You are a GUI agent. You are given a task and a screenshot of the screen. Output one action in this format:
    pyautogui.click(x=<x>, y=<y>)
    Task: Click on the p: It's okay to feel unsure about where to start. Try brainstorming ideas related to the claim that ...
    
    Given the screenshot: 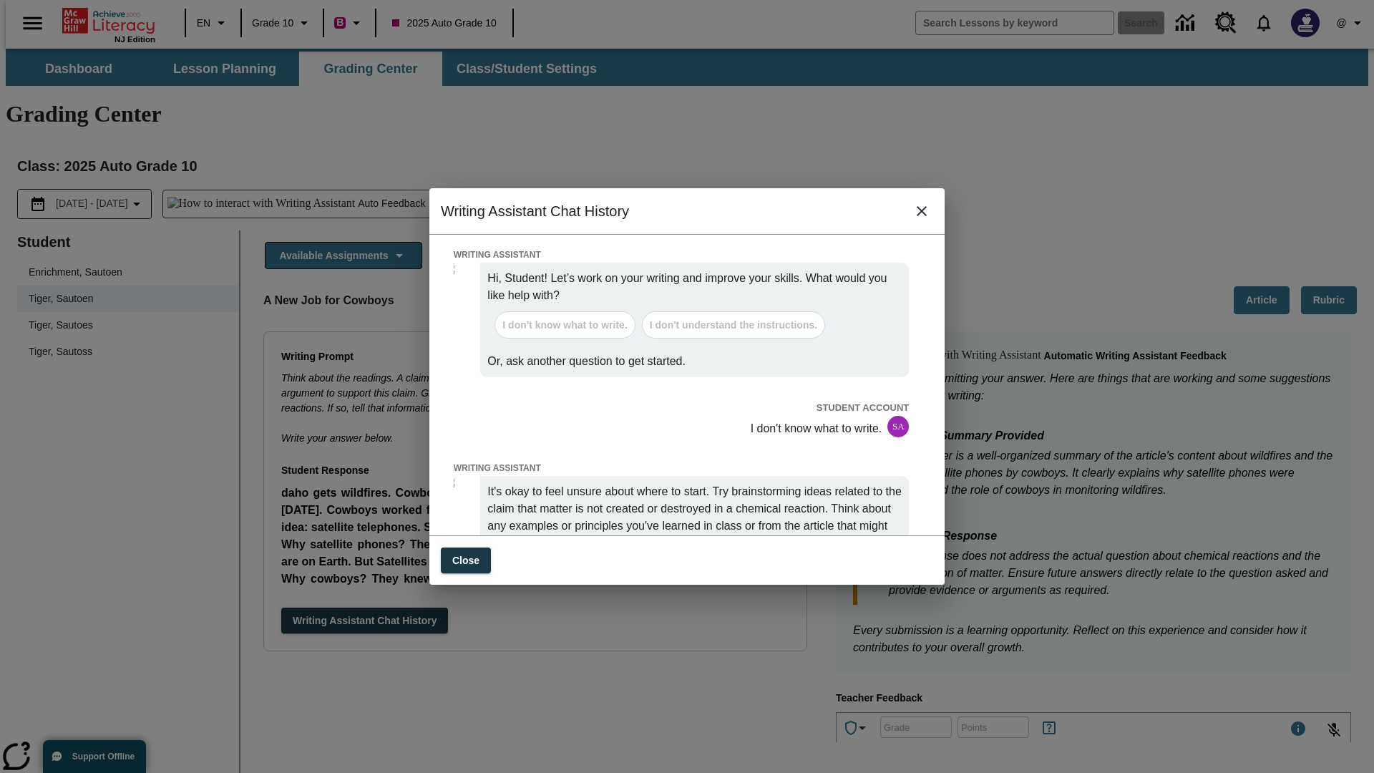 What is the action you would take?
    pyautogui.click(x=694, y=535)
    